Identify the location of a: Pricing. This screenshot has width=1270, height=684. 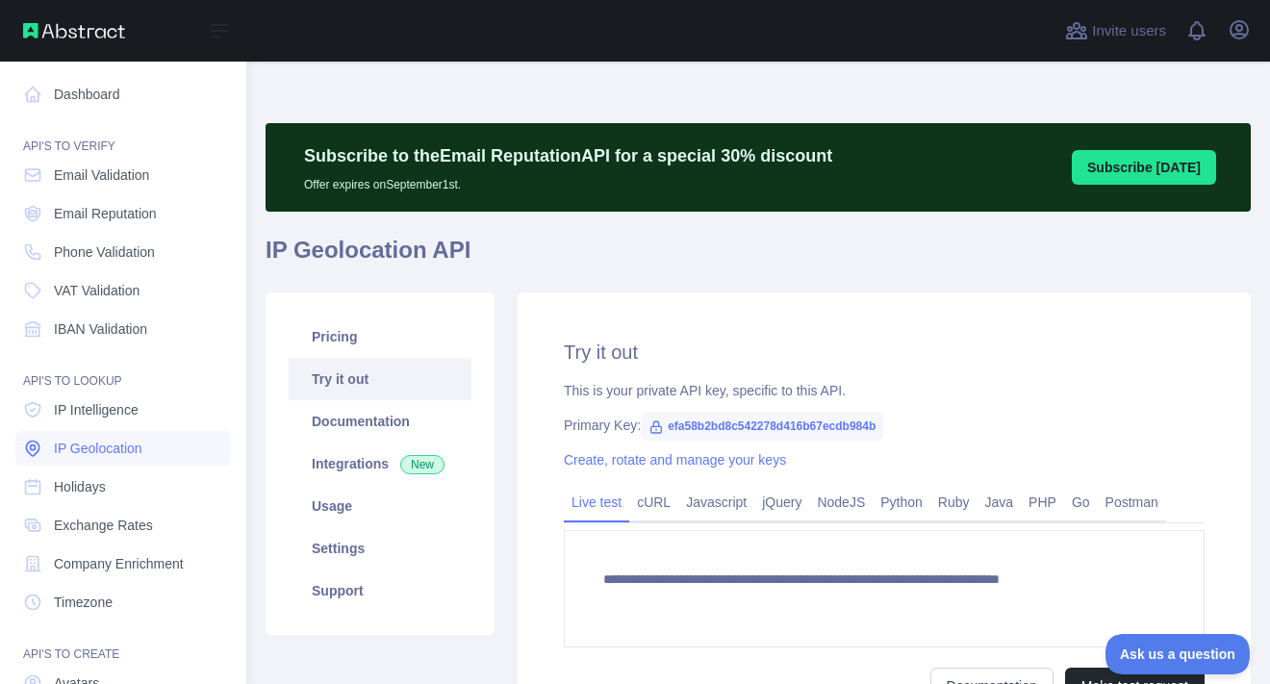
(380, 337).